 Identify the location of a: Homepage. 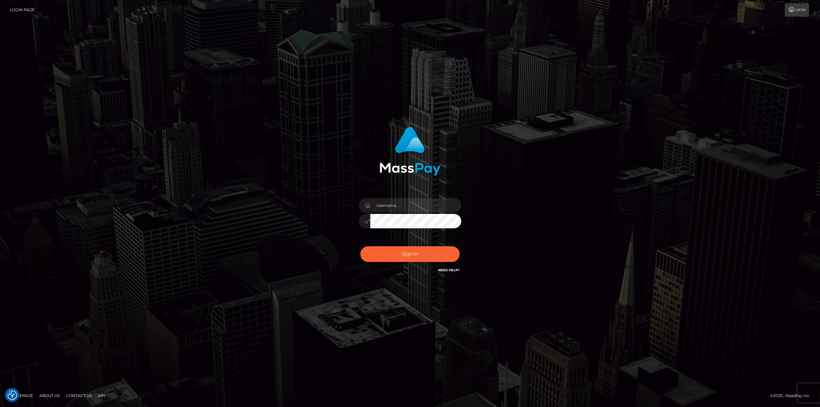
(21, 396).